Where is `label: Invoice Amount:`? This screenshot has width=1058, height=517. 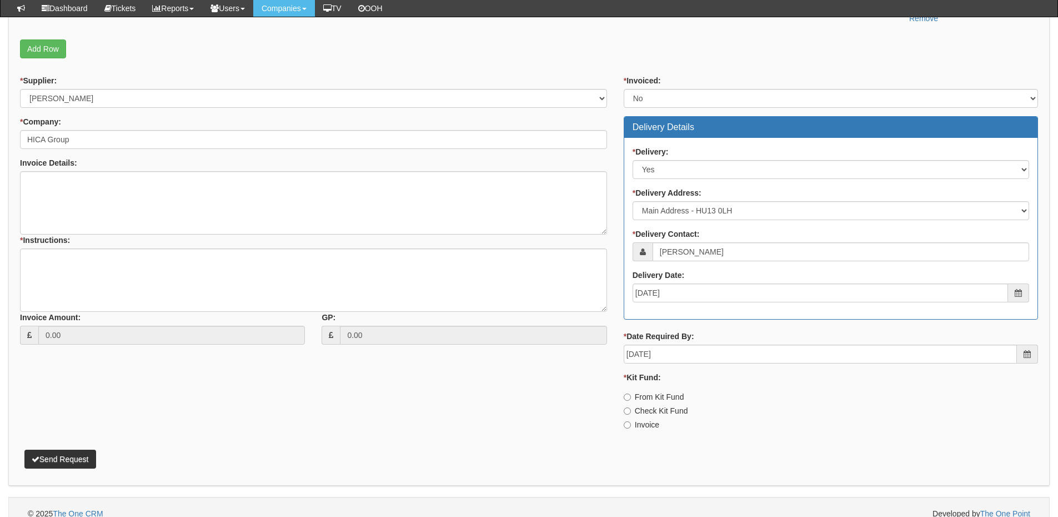 label: Invoice Amount: is located at coordinates (50, 317).